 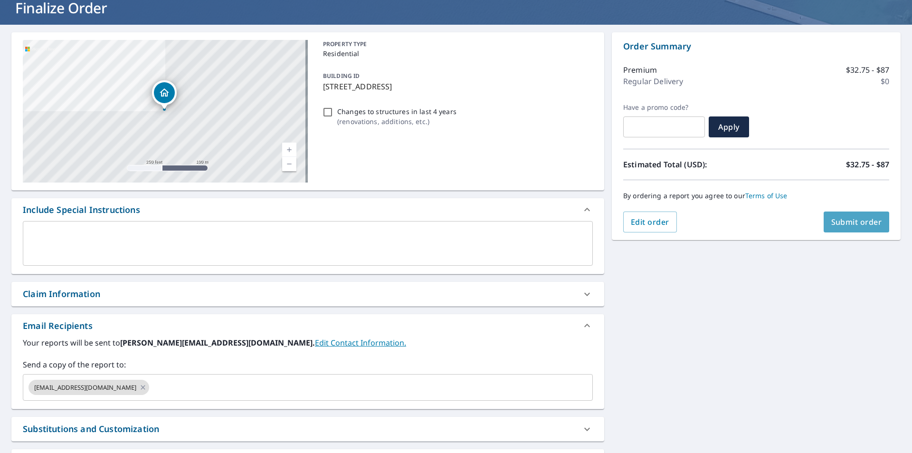 I want to click on p: Residential, so click(x=456, y=53).